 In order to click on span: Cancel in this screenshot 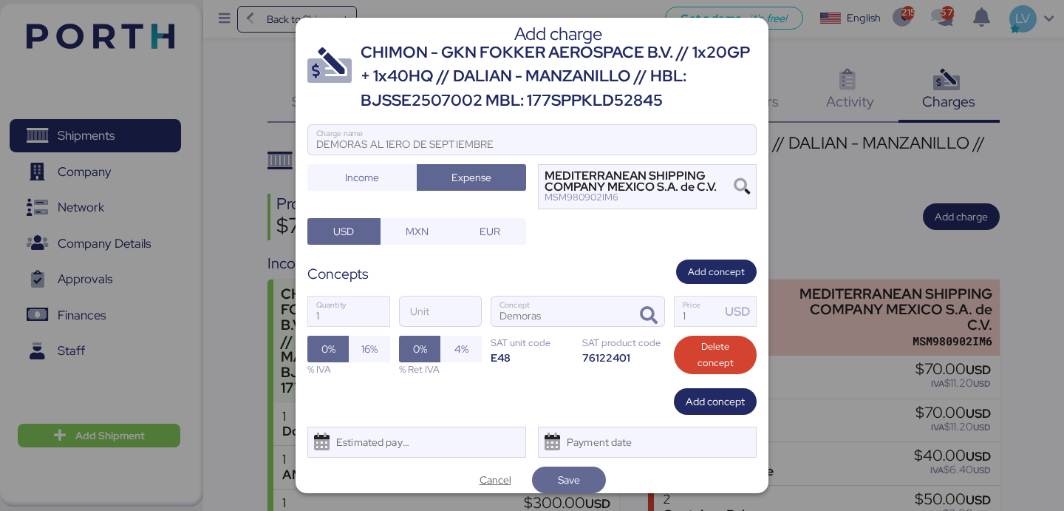, I will do `click(495, 480)`.